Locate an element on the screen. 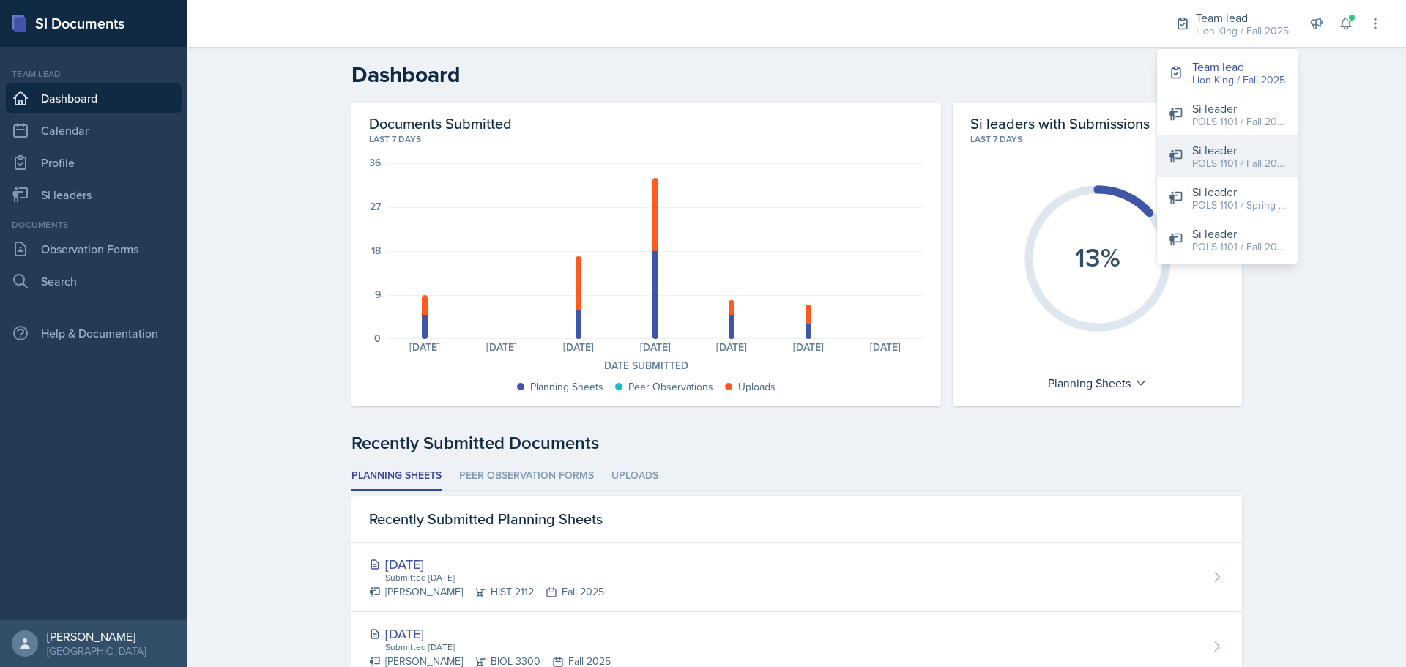 This screenshot has height=667, width=1406. div: Help & Documentation is located at coordinates (94, 333).